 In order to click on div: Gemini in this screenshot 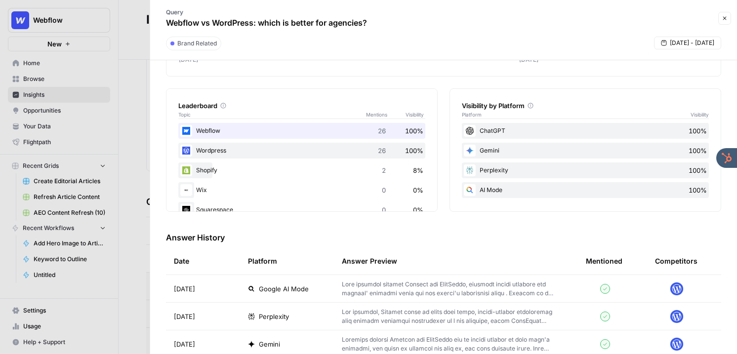, I will do `click(585, 151)`.